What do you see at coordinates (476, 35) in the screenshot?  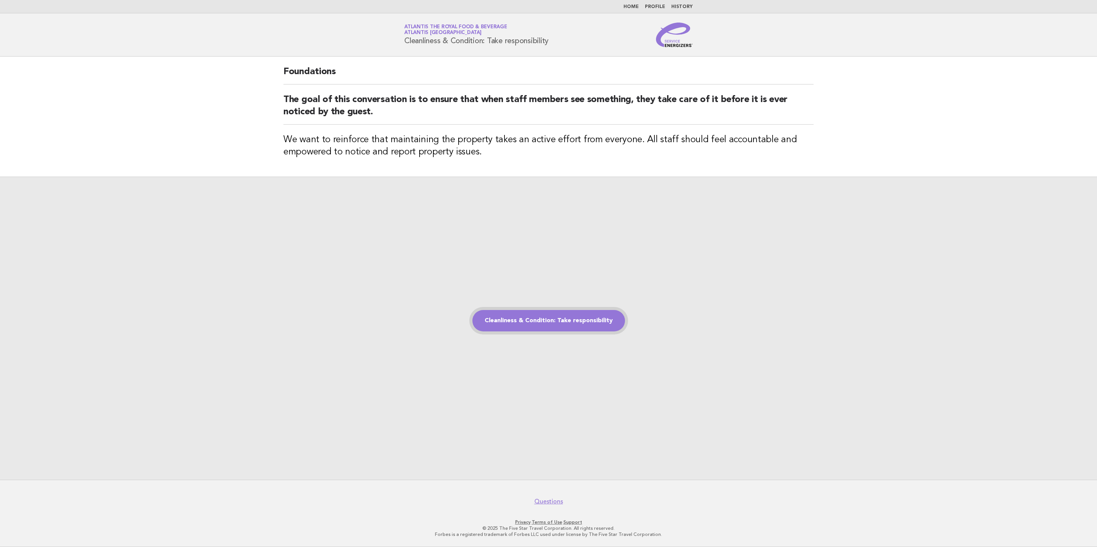 I see `h1: Cleanliness & Condition: Take responsibility` at bounding box center [476, 35].